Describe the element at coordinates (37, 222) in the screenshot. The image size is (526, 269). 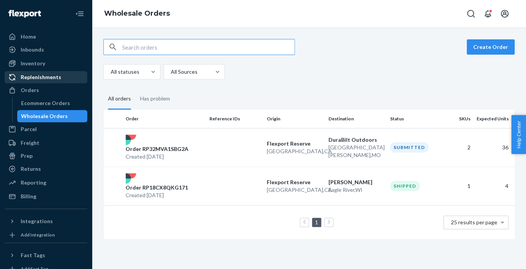
I see `div: Integrations` at that location.